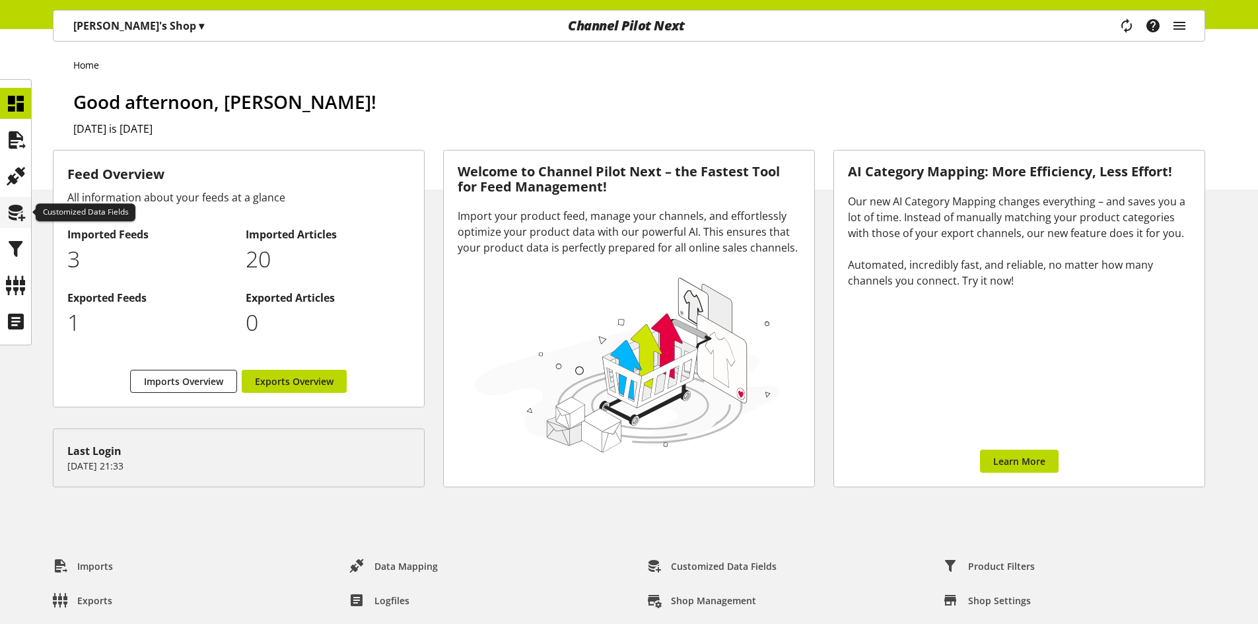  What do you see at coordinates (627, 364) in the screenshot?
I see `img: 78e1b9dcff1e8392d83655fcfc870417.svg` at bounding box center [627, 364].